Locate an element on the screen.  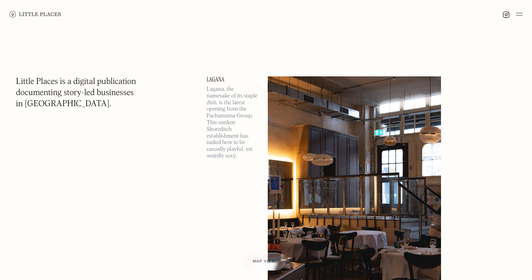
a: Map view is located at coordinates (264, 262).